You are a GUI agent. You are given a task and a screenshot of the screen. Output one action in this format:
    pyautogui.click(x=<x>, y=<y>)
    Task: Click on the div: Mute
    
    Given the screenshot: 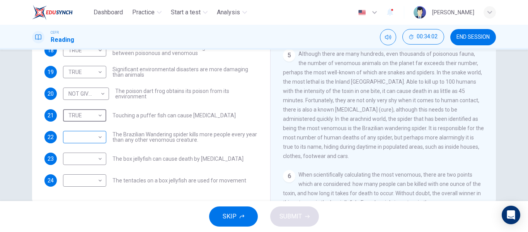 What is the action you would take?
    pyautogui.click(x=388, y=37)
    